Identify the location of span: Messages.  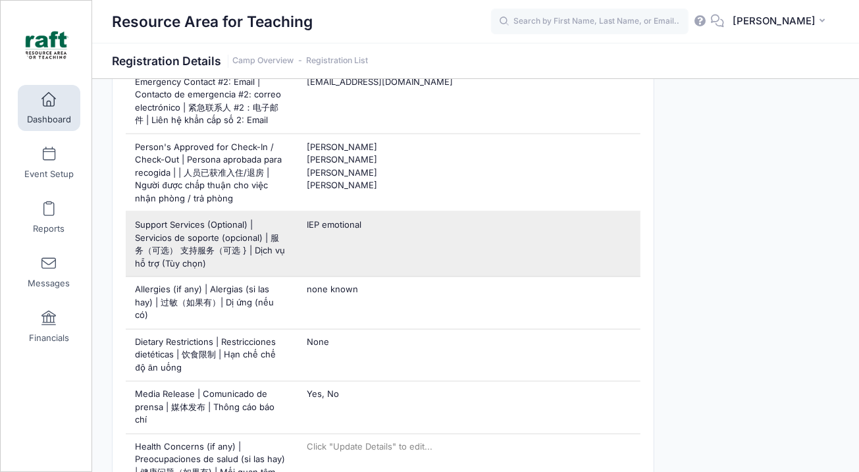
(49, 283).